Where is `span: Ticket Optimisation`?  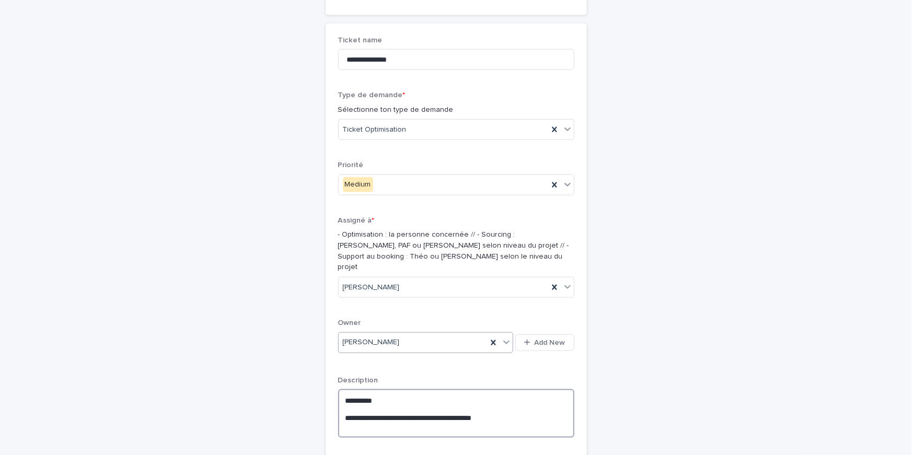
span: Ticket Optimisation is located at coordinates (375, 130).